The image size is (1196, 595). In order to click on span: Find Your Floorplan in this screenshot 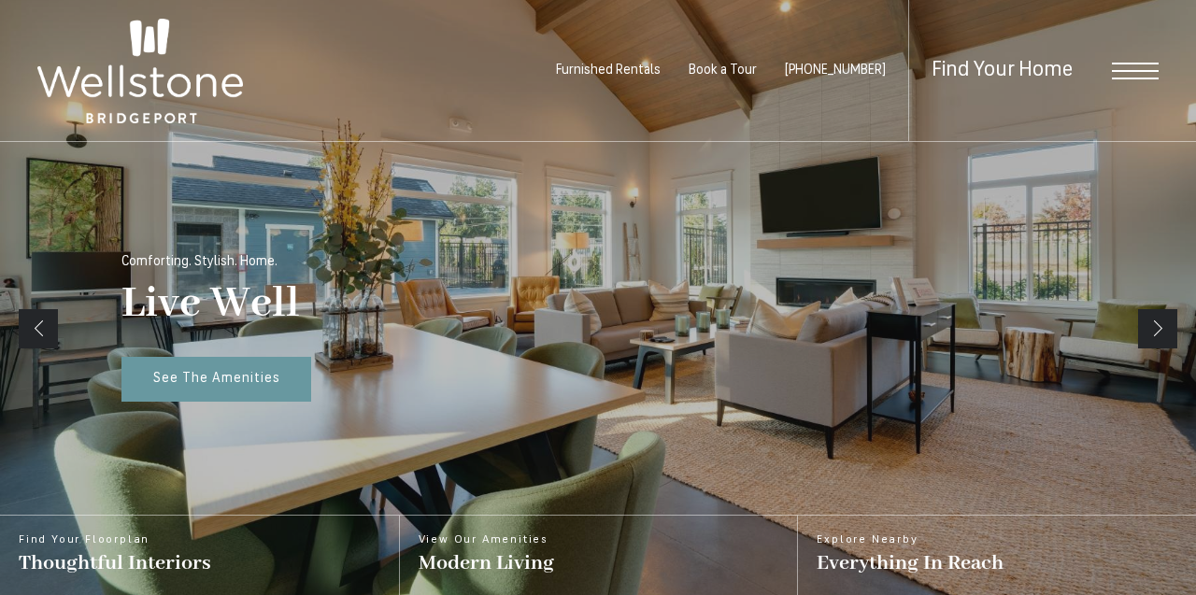, I will do `click(115, 540)`.